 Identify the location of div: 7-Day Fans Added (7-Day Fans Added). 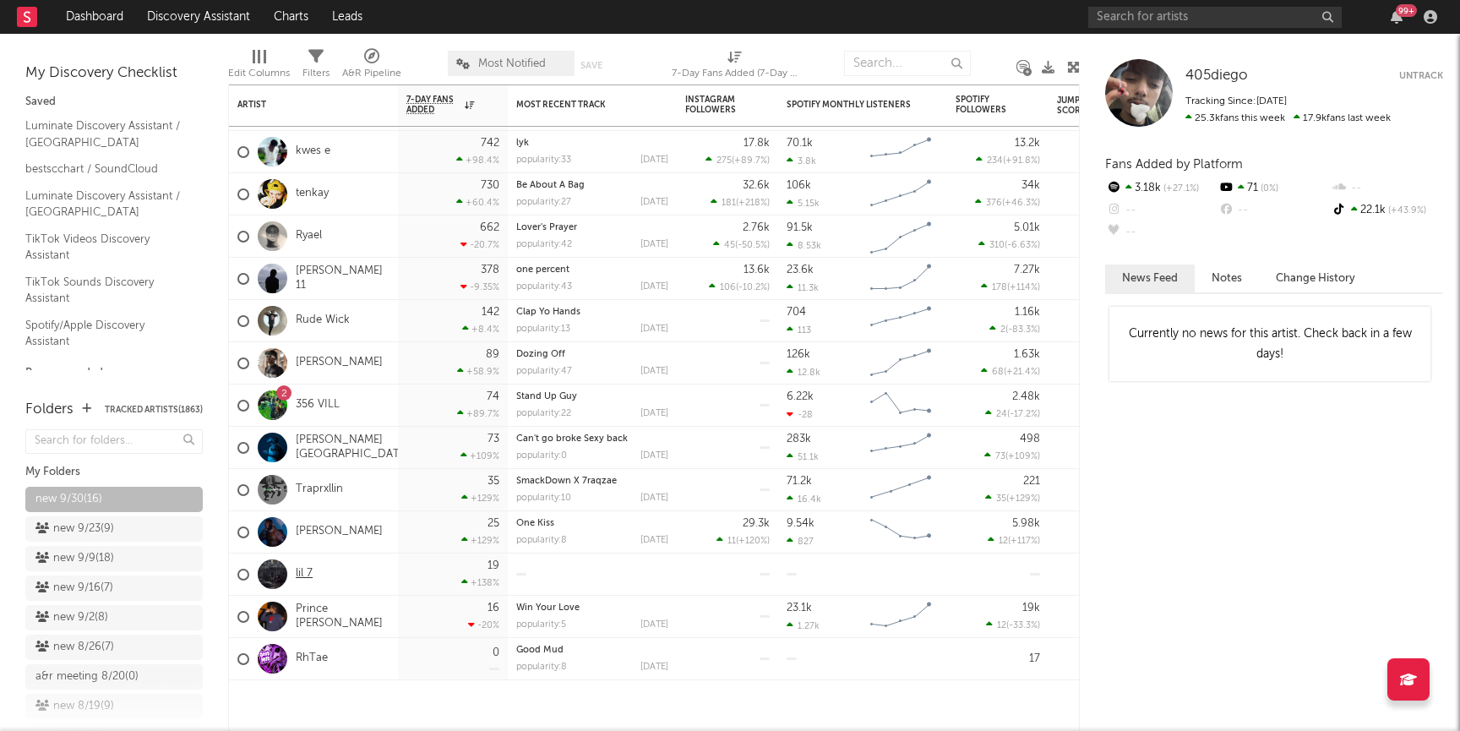
(735, 67).